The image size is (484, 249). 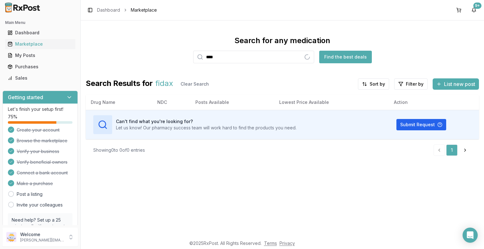 What do you see at coordinates (452, 150) in the screenshot?
I see `a: 1` at bounding box center [452, 150].